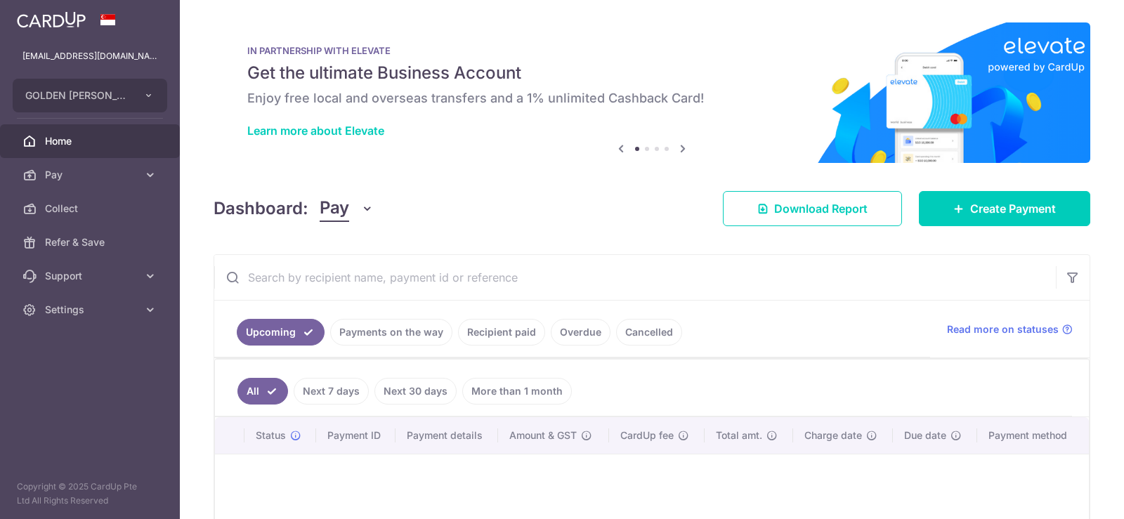  What do you see at coordinates (501, 332) in the screenshot?
I see `a: Recipient paid` at bounding box center [501, 332].